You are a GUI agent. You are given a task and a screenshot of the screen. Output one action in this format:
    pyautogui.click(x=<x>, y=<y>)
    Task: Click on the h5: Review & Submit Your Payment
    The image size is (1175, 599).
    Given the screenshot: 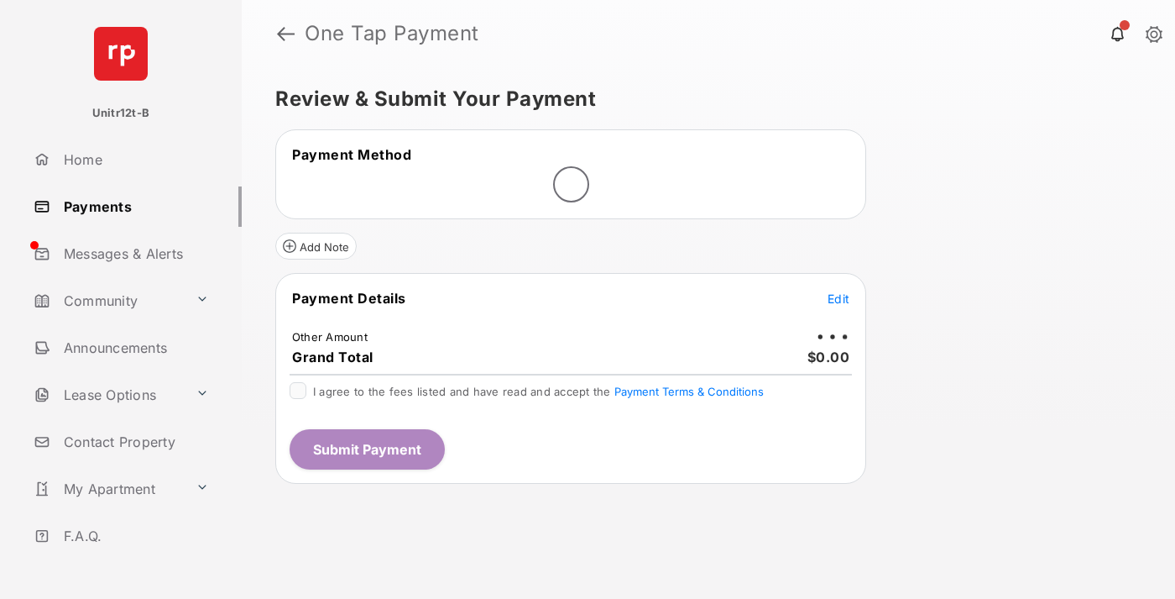 What is the action you would take?
    pyautogui.click(x=702, y=99)
    